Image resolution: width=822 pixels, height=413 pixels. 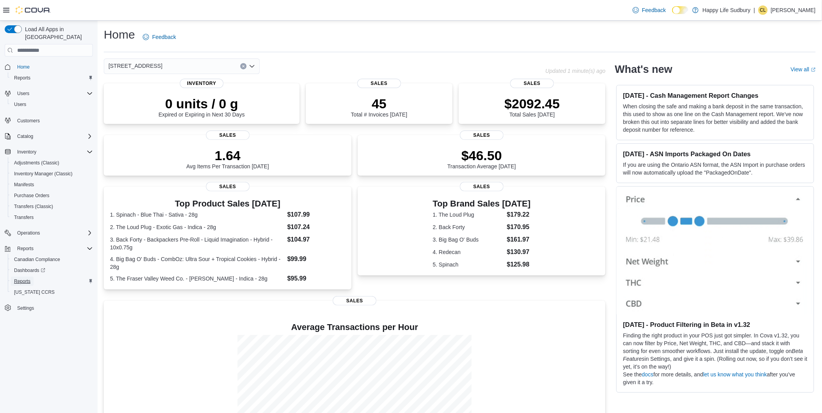 What do you see at coordinates (53, 152) in the screenshot?
I see `span: Inventory` at bounding box center [53, 152].